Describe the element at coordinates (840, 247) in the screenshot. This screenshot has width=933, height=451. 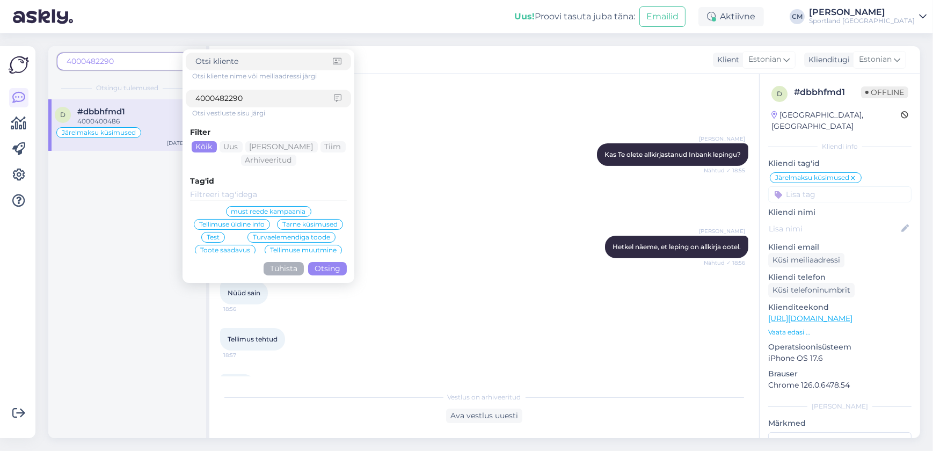
I see `p: Kliendi email` at that location.